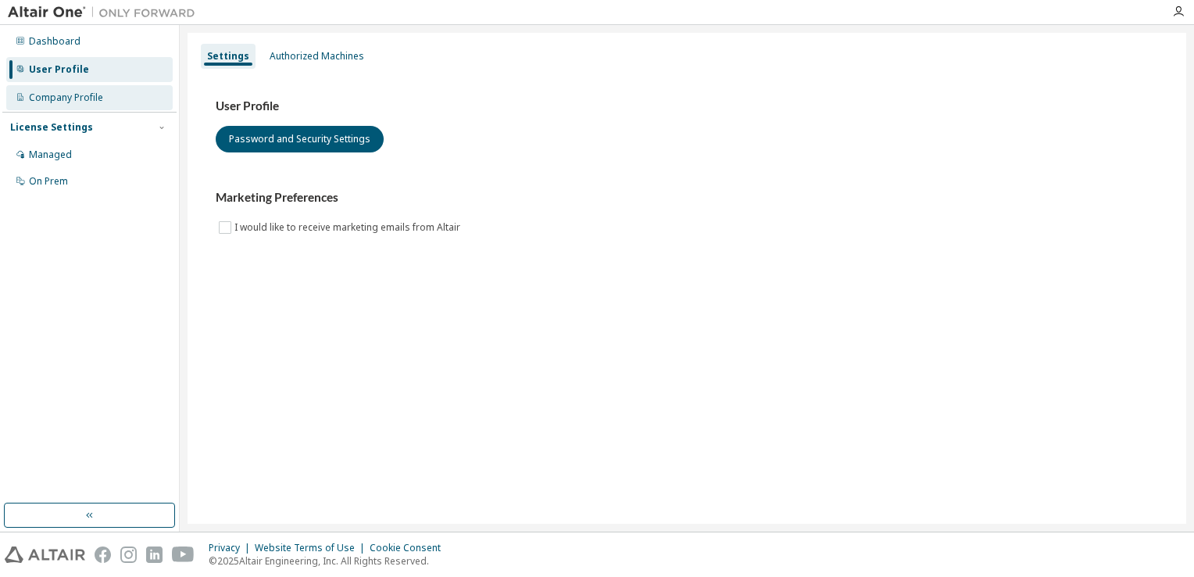 The width and height of the screenshot is (1194, 577). Describe the element at coordinates (52, 127) in the screenshot. I see `div: License Settings` at that location.